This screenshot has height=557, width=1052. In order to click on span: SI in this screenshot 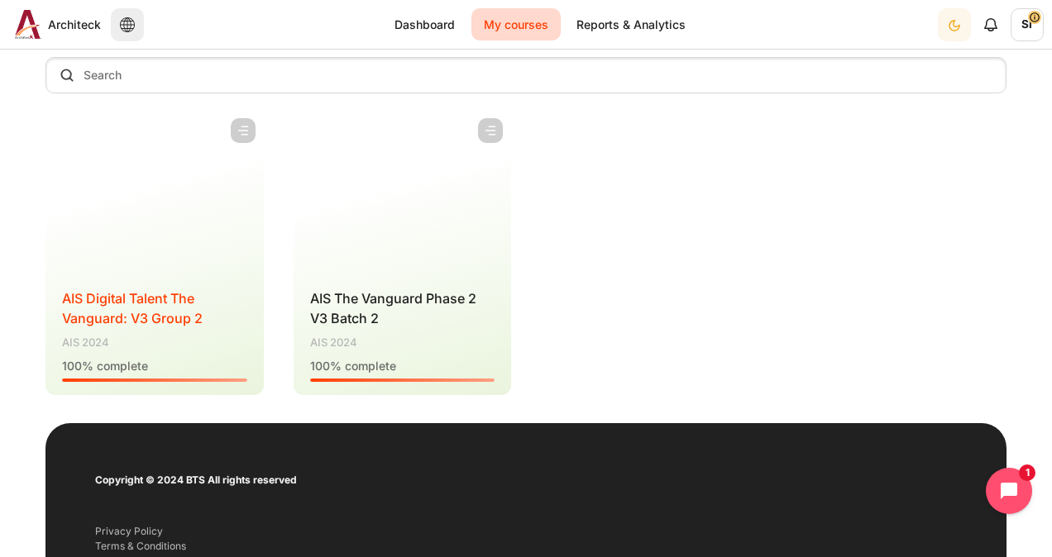, I will do `click(1027, 25)`.